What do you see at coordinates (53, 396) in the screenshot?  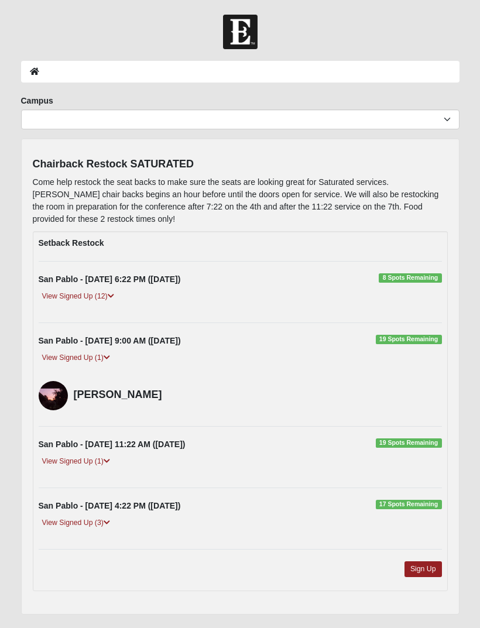 I see `img: Sharon Withrow` at bounding box center [53, 396].